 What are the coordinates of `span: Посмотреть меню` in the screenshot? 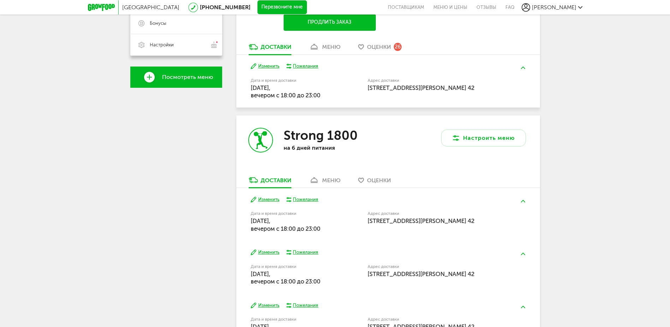 It's located at (188, 77).